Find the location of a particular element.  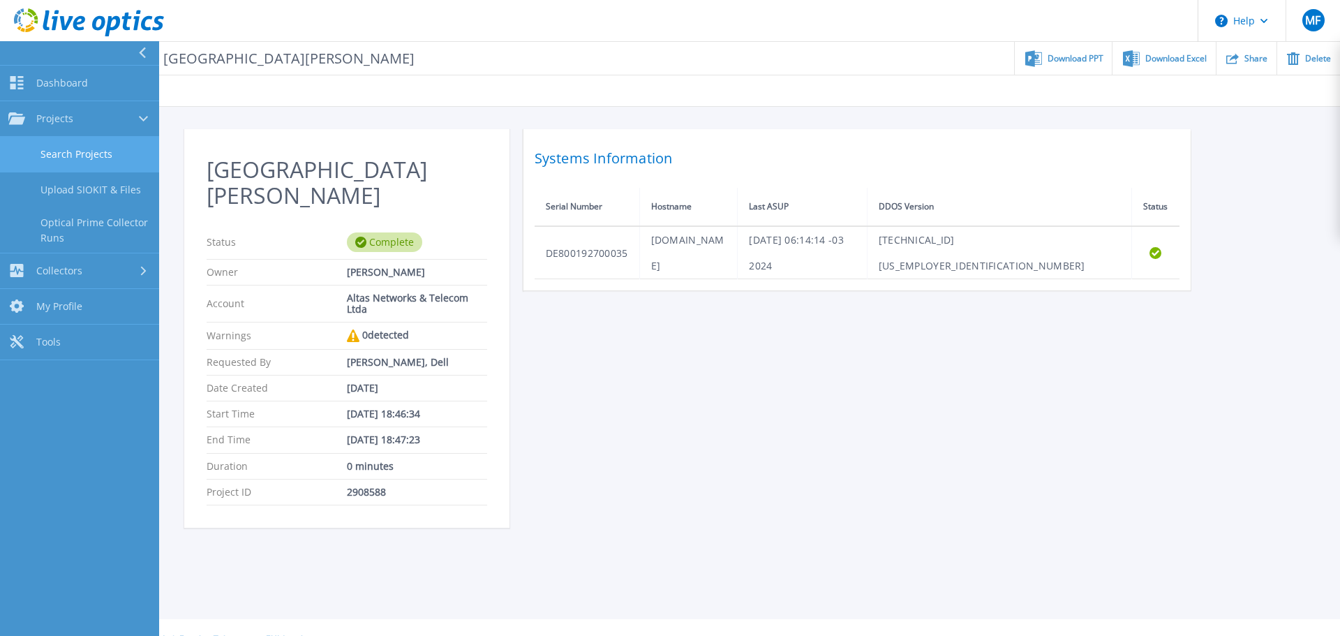

th: Last ASUP is located at coordinates (802, 207).